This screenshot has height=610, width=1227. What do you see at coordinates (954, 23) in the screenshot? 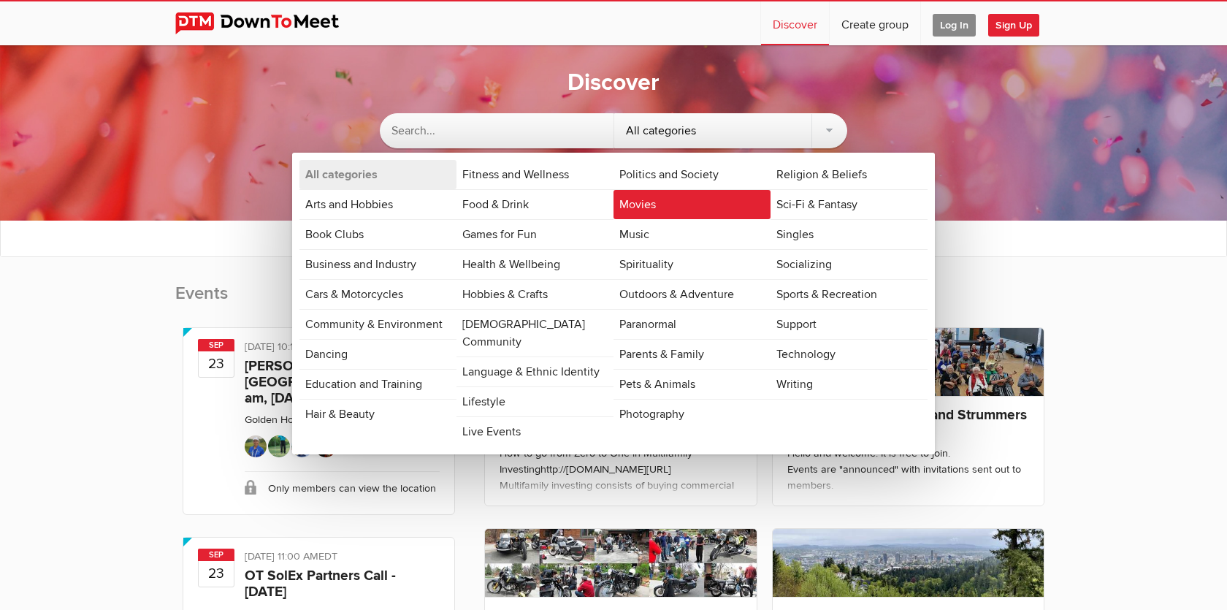
I see `a: Log In` at bounding box center [954, 23].